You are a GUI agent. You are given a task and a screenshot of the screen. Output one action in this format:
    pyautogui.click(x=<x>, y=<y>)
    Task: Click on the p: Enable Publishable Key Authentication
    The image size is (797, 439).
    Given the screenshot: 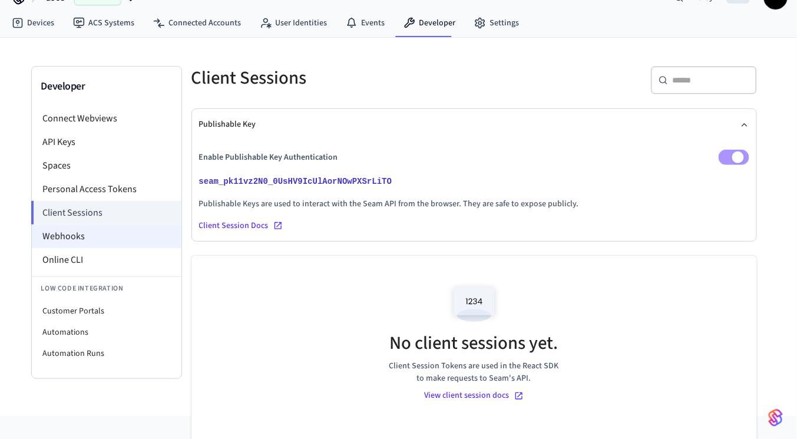 What is the action you would take?
    pyautogui.click(x=269, y=157)
    